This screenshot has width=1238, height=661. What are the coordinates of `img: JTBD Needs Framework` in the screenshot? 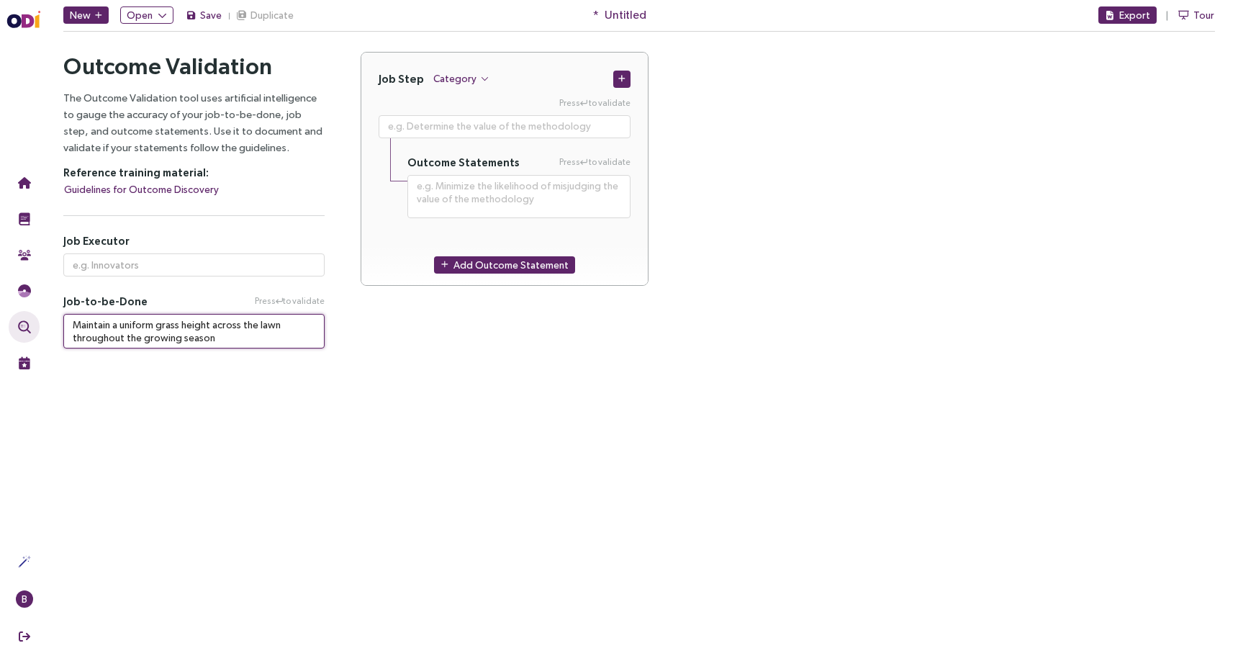 It's located at (24, 291).